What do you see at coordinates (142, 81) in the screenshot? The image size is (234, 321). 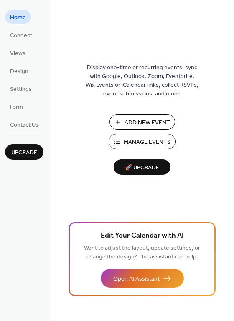 I see `span: Display one-time or recurring events, sync with Google, Outlook, Zoom, Eventbrite, Wix Events or ...` at bounding box center [142, 81].